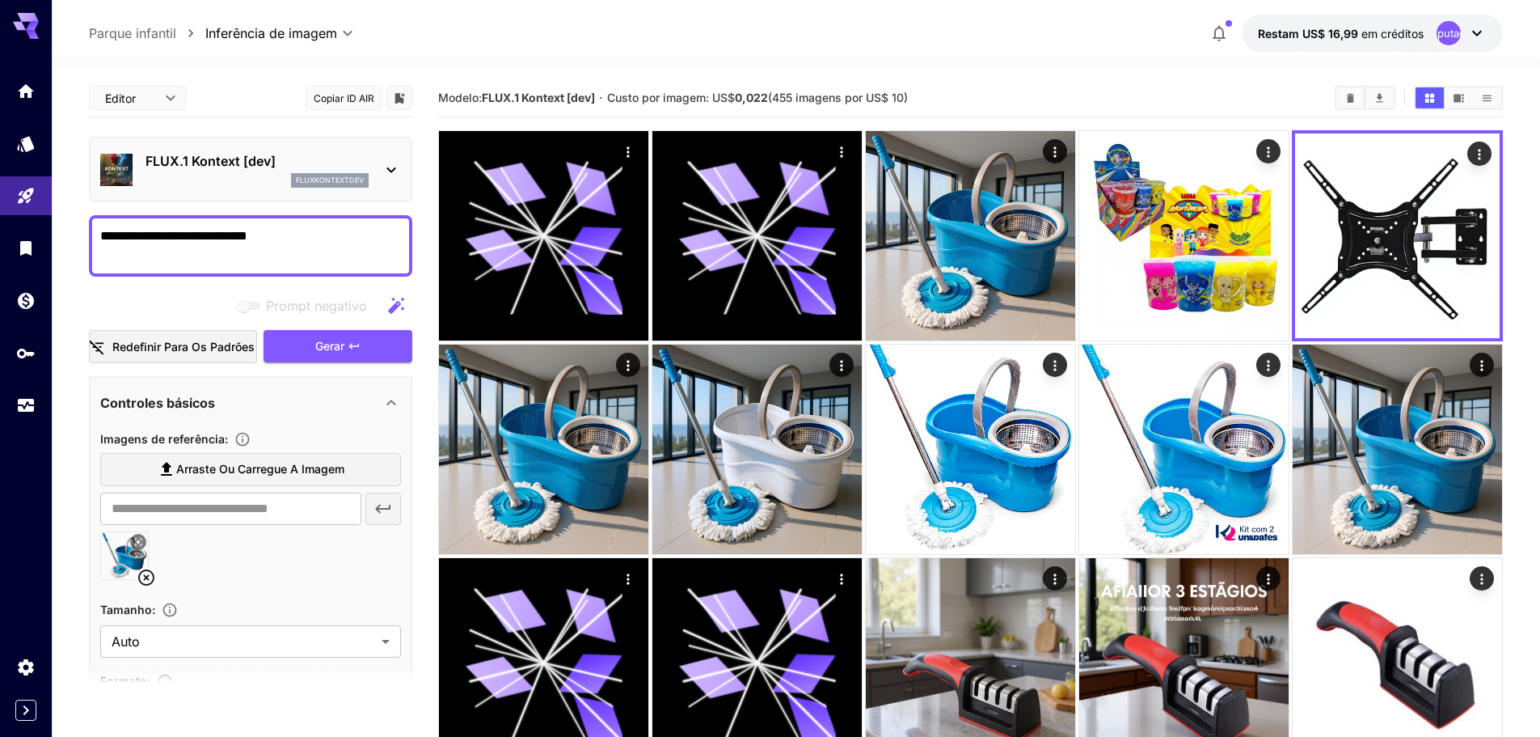 The height and width of the screenshot is (737, 1540). I want to click on button: Imagens nítidas, so click(1350, 98).